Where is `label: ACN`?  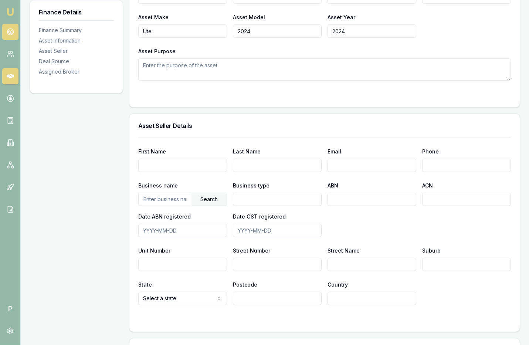 label: ACN is located at coordinates (427, 185).